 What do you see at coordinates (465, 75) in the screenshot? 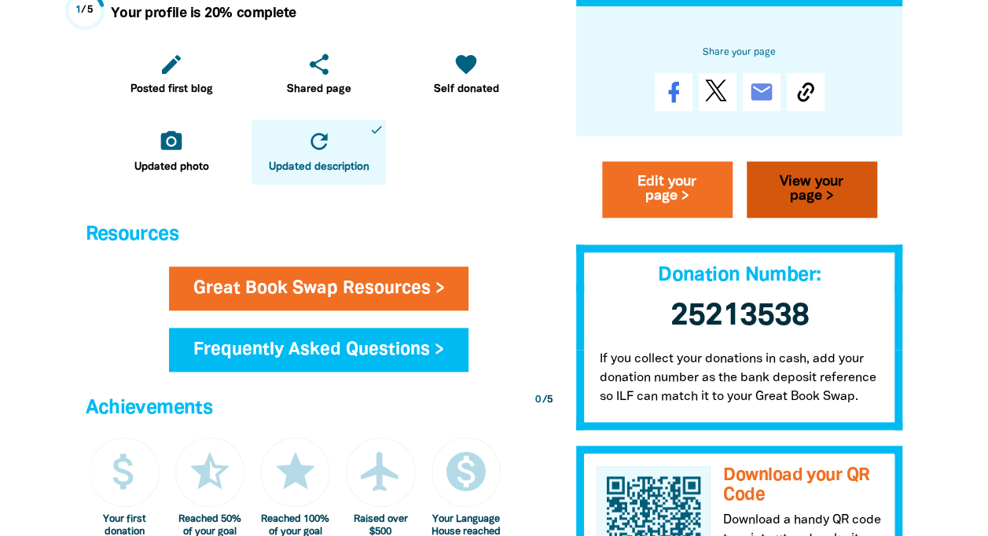
I see `a: favoriteSelf donated` at bounding box center [465, 75].